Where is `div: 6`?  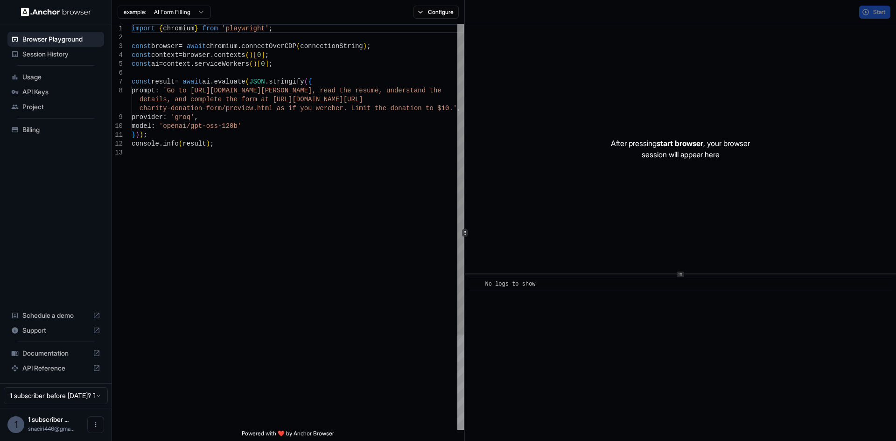 div: 6 is located at coordinates (117, 73).